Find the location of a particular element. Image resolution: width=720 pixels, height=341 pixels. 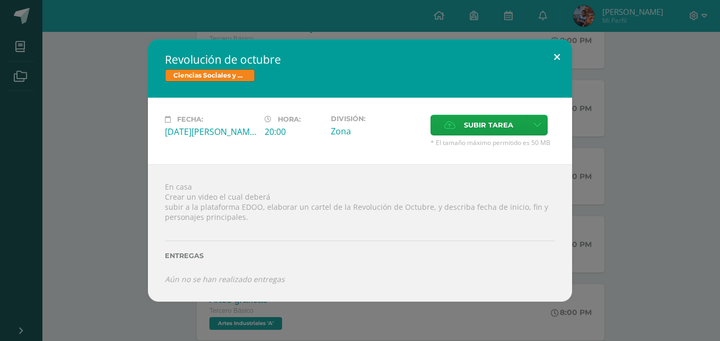

span: Ciencias Sociales y Formación Ciudadana is located at coordinates (210, 75).